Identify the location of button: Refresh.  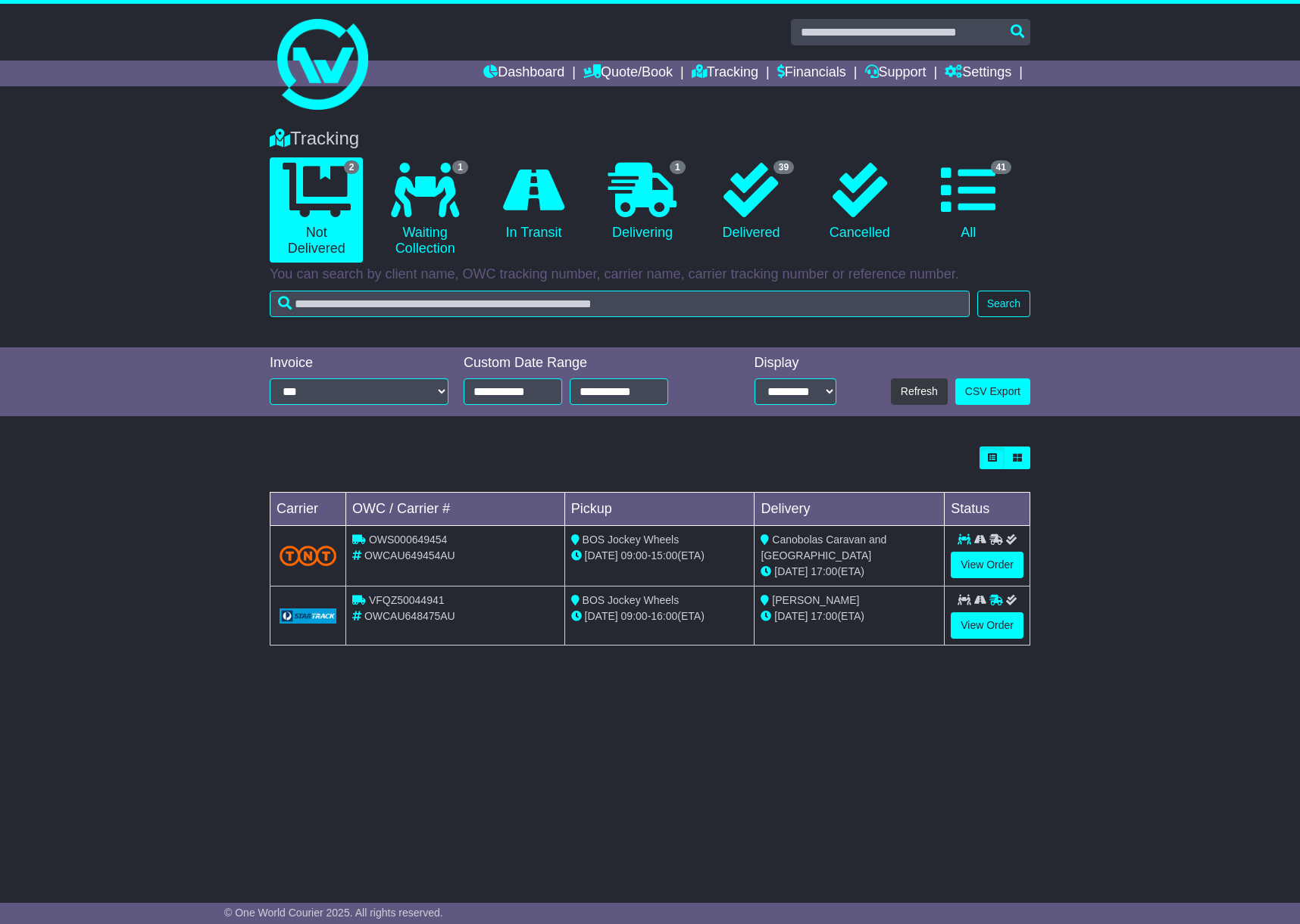
(919, 391).